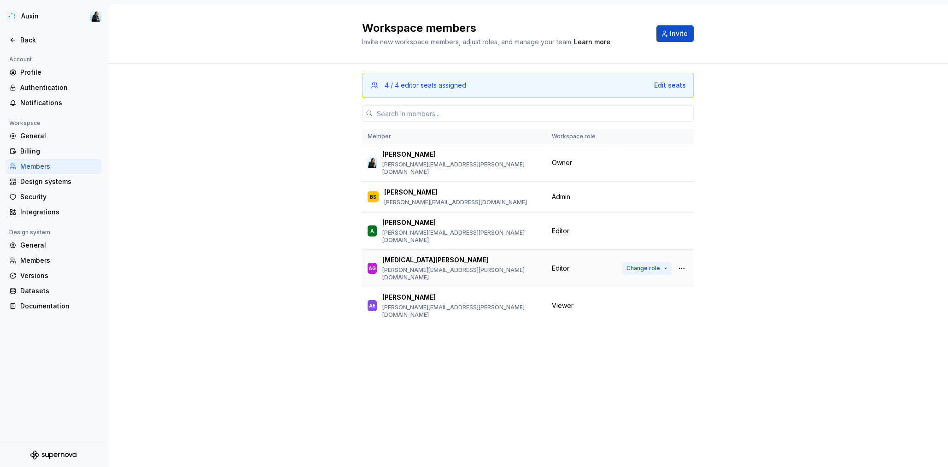 The width and height of the screenshot is (948, 467). What do you see at coordinates (563, 305) in the screenshot?
I see `span: Viewer` at bounding box center [563, 305].